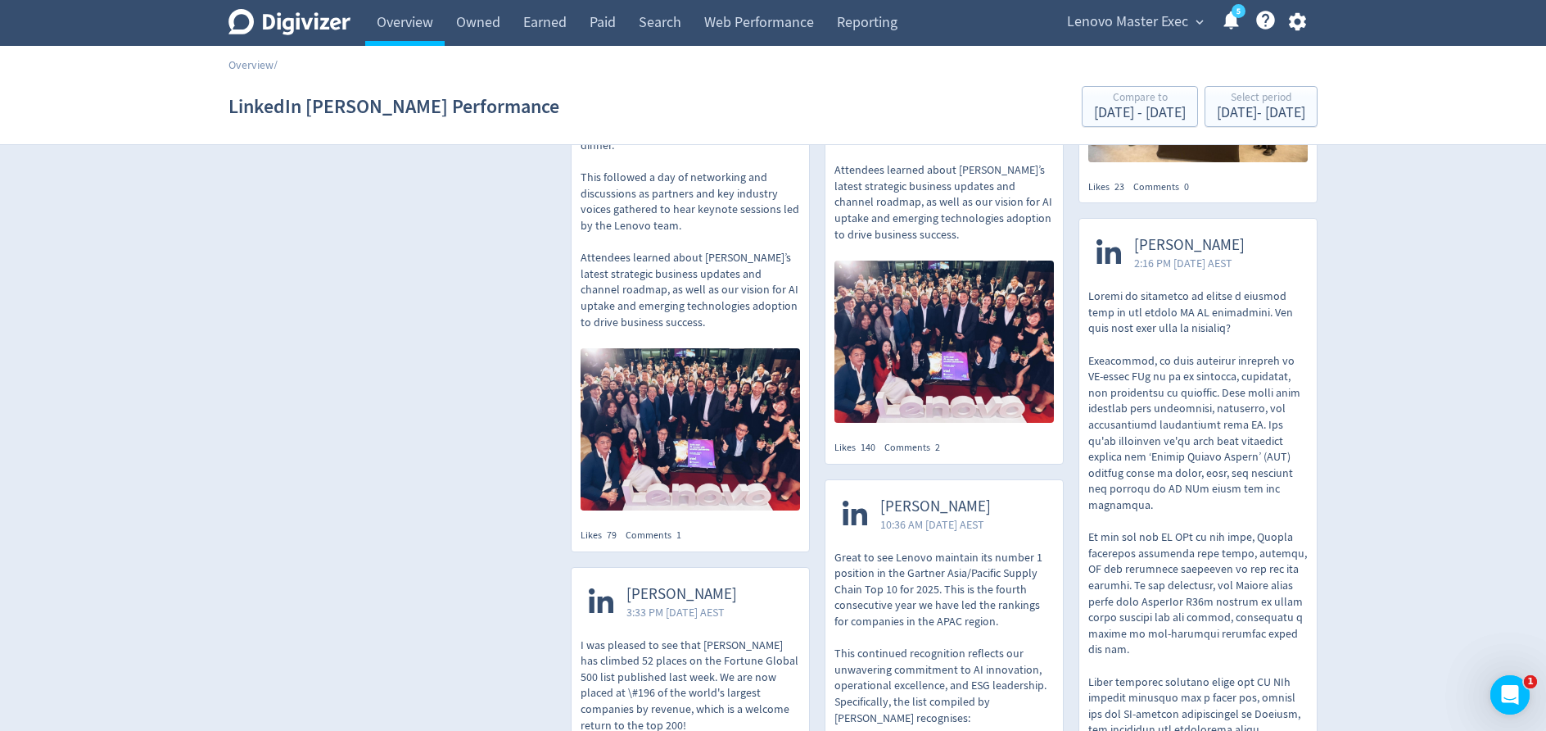 The image size is (1546, 731). Describe the element at coordinates (251, 65) in the screenshot. I see `a: Overview` at that location.